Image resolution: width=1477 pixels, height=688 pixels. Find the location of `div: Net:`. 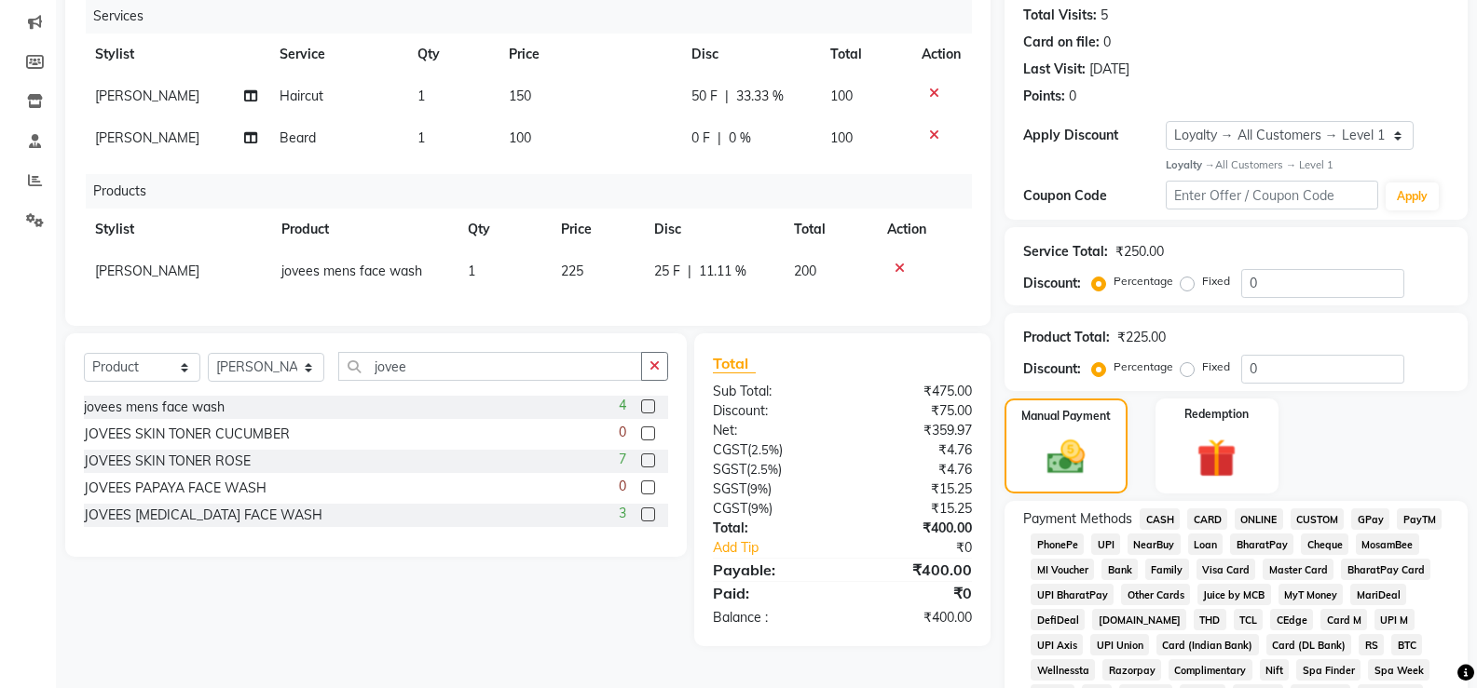

div: Net: is located at coordinates (770, 430).